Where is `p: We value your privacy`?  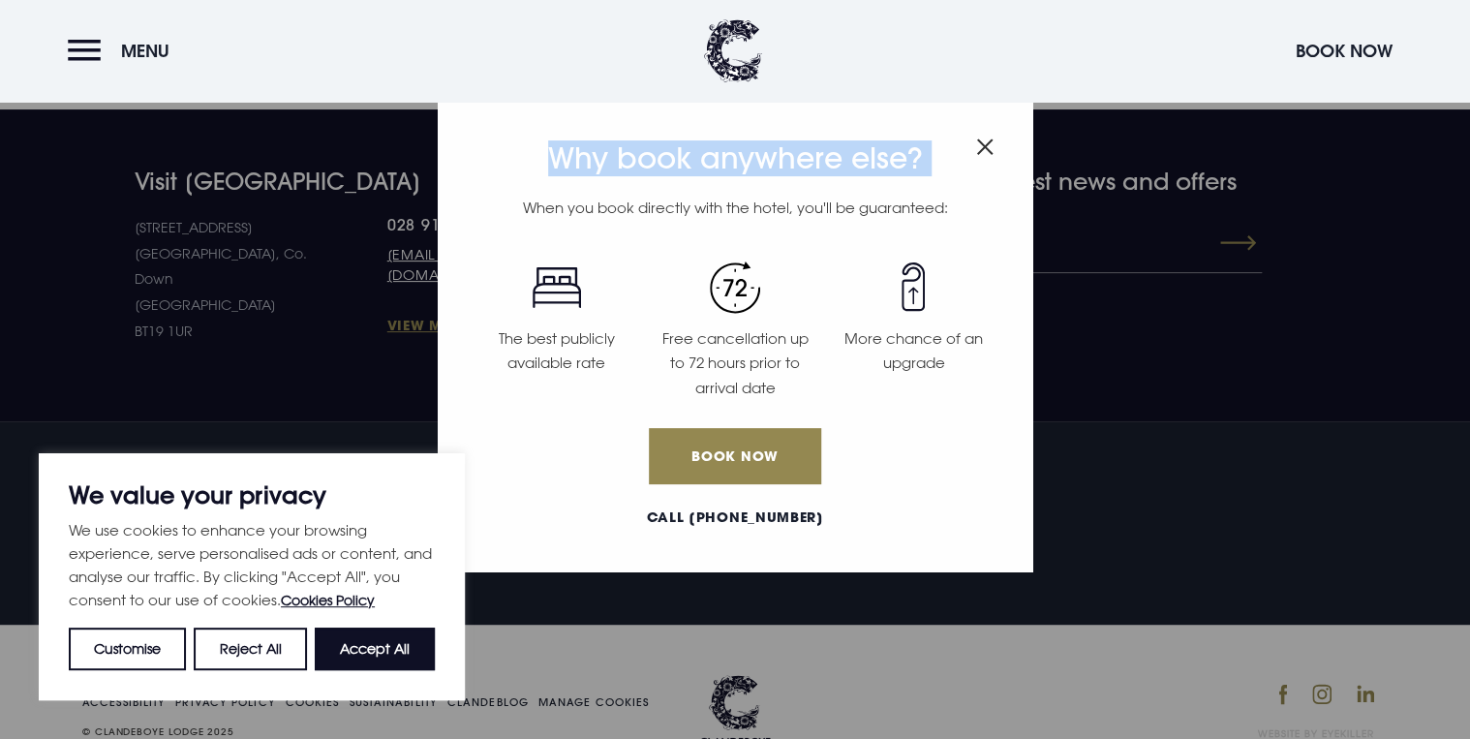
p: We value your privacy is located at coordinates (252, 495).